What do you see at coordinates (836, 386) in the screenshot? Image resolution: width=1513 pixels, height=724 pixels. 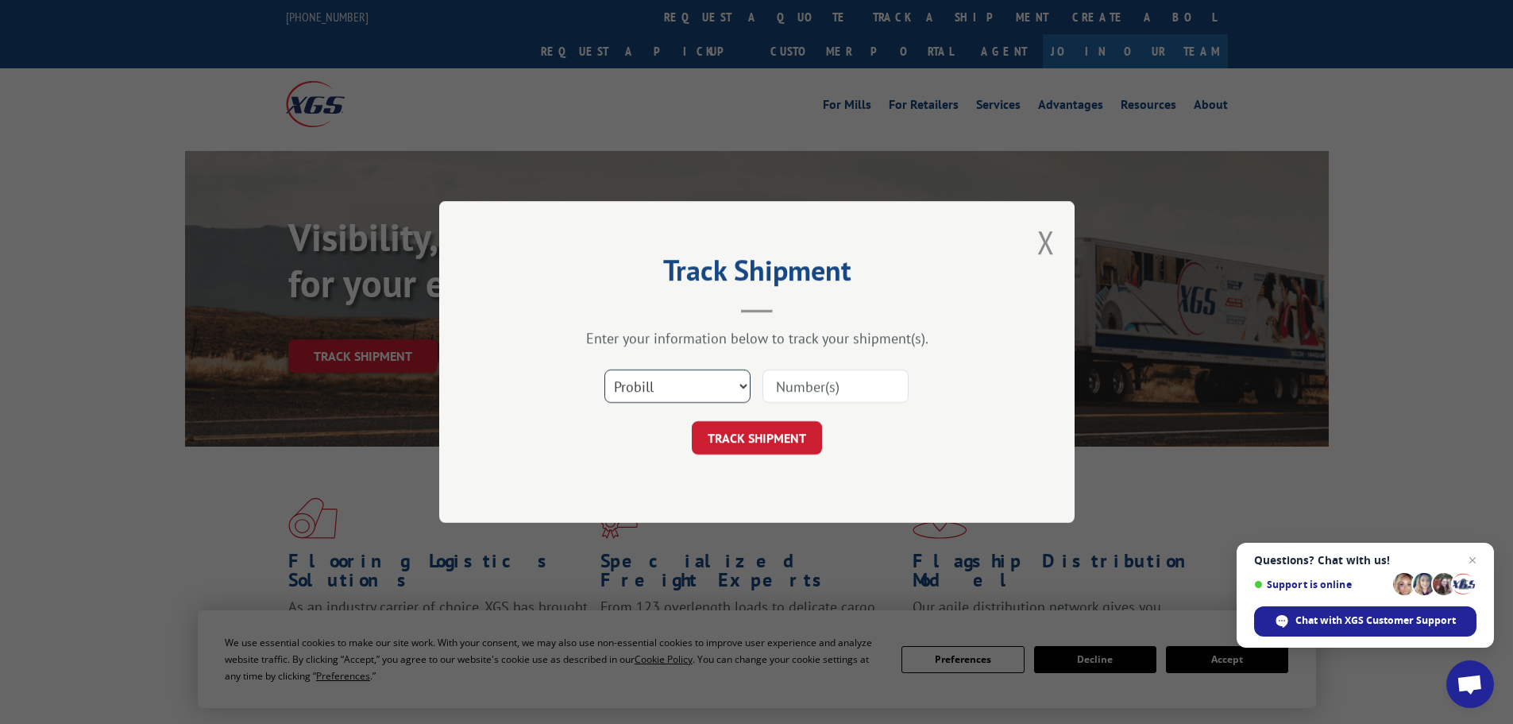 I see `input: Number(s)` at bounding box center [836, 386].